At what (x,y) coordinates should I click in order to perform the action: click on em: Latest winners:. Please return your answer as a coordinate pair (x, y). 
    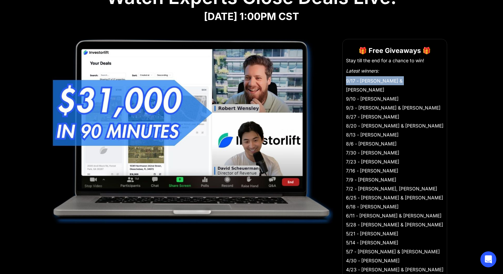
    Looking at the image, I should click on (362, 71).